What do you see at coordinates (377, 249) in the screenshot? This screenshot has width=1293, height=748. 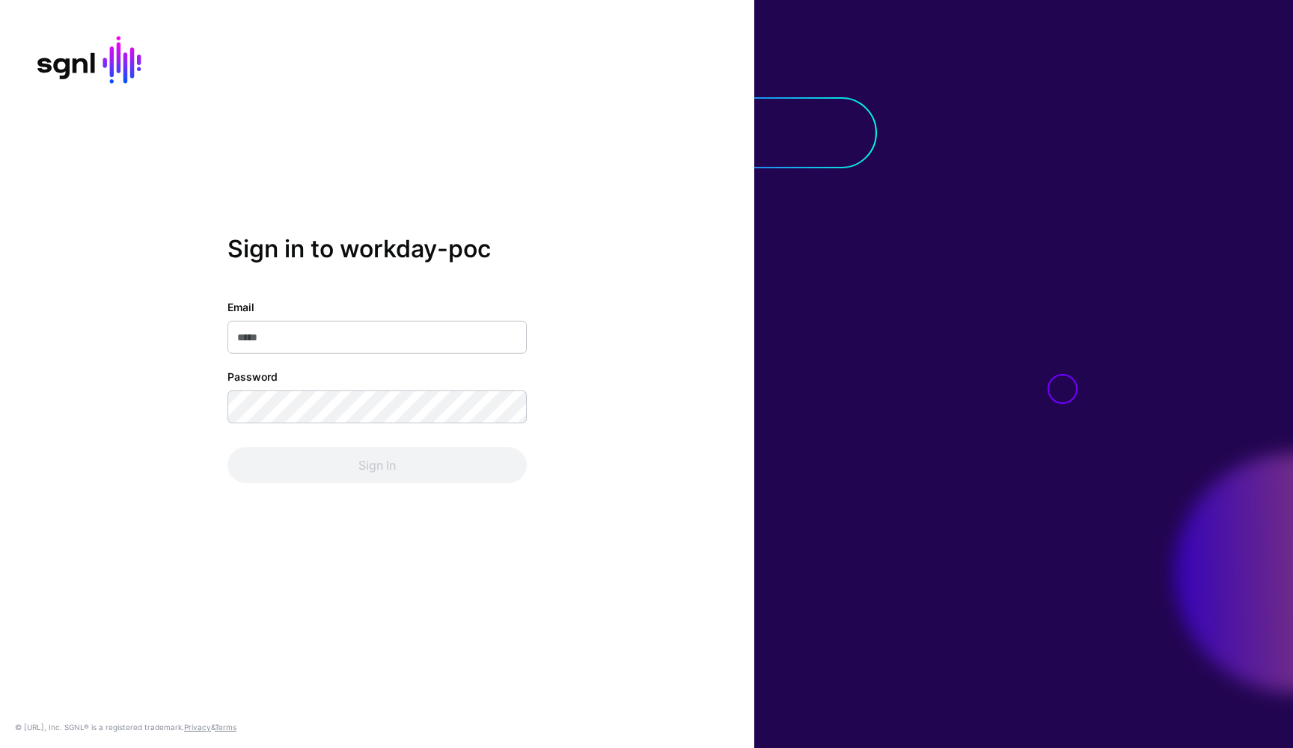 I see `h2: Sign in to workday-poc` at bounding box center [377, 249].